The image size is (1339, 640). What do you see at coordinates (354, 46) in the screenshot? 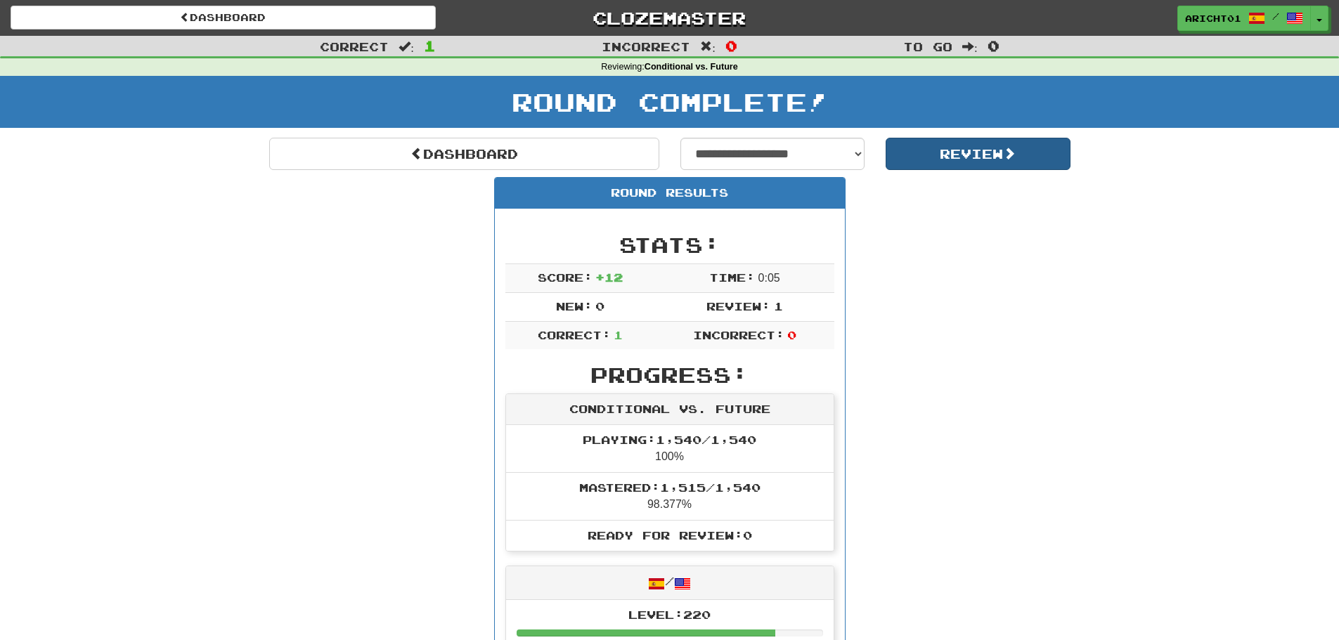
I see `span: Correct` at bounding box center [354, 46].